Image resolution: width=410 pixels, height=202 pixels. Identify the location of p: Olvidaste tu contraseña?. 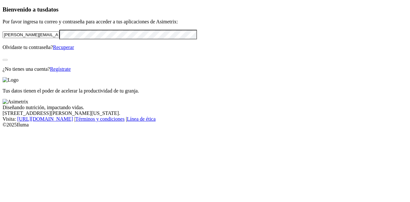
(205, 47).